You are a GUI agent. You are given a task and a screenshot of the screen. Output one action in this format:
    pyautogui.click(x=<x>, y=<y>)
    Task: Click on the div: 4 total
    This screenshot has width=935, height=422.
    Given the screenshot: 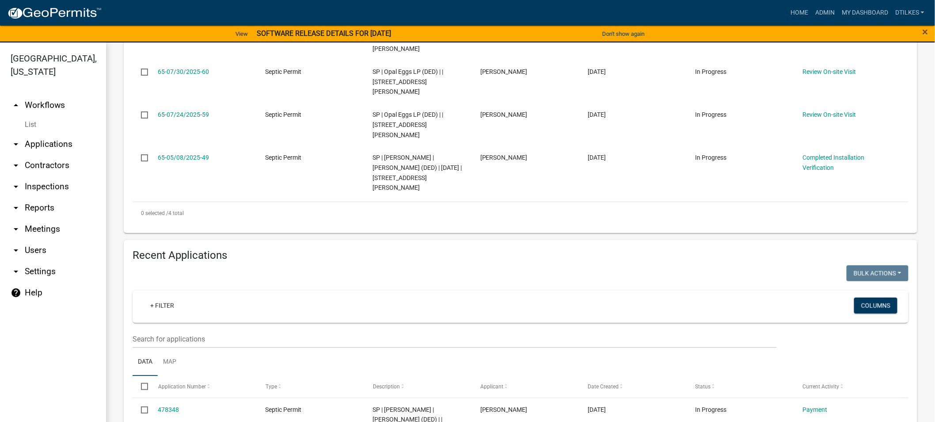 What is the action you would take?
    pyautogui.click(x=521, y=213)
    